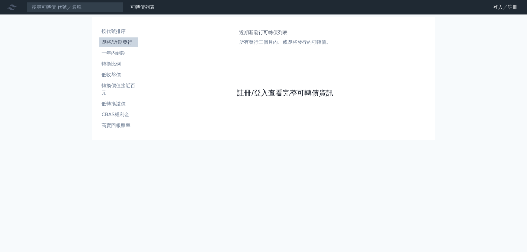 The height and width of the screenshot is (252, 527). What do you see at coordinates (119, 115) in the screenshot?
I see `a: CBAS權利金` at bounding box center [119, 115].